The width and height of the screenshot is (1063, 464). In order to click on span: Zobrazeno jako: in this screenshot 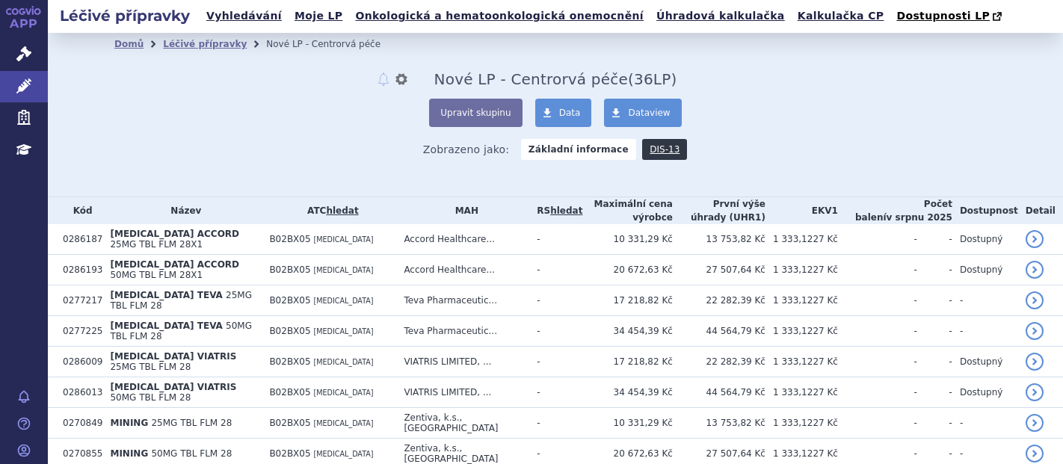, I will do `click(467, 150)`.